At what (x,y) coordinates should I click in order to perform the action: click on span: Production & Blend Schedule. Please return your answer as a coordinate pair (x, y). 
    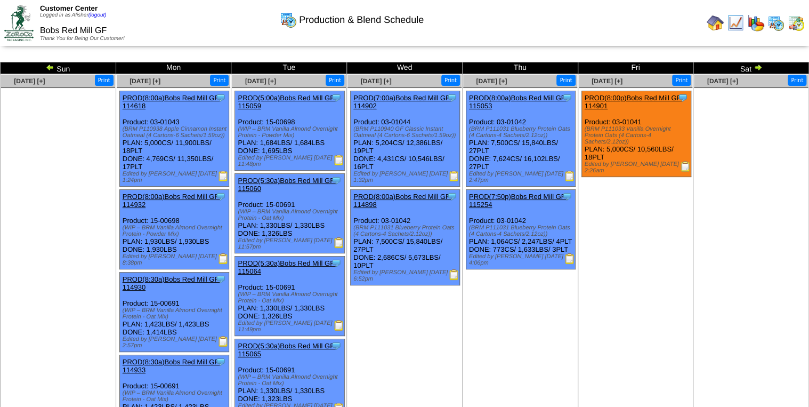
    Looking at the image, I should click on (361, 20).